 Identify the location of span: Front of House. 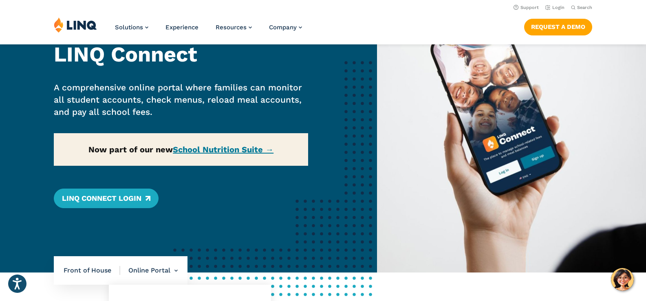
(92, 271).